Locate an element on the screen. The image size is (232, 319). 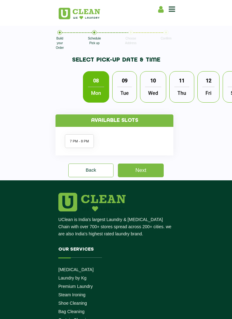
a: Bag Cleaning is located at coordinates (71, 312).